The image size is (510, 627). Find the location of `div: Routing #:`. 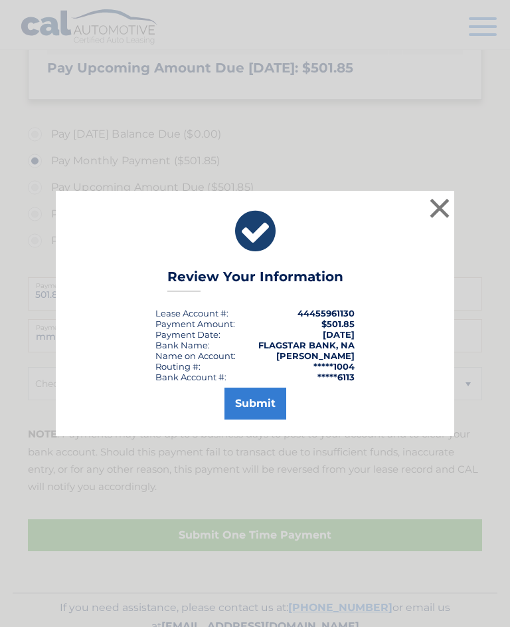

div: Routing #: is located at coordinates (178, 366).